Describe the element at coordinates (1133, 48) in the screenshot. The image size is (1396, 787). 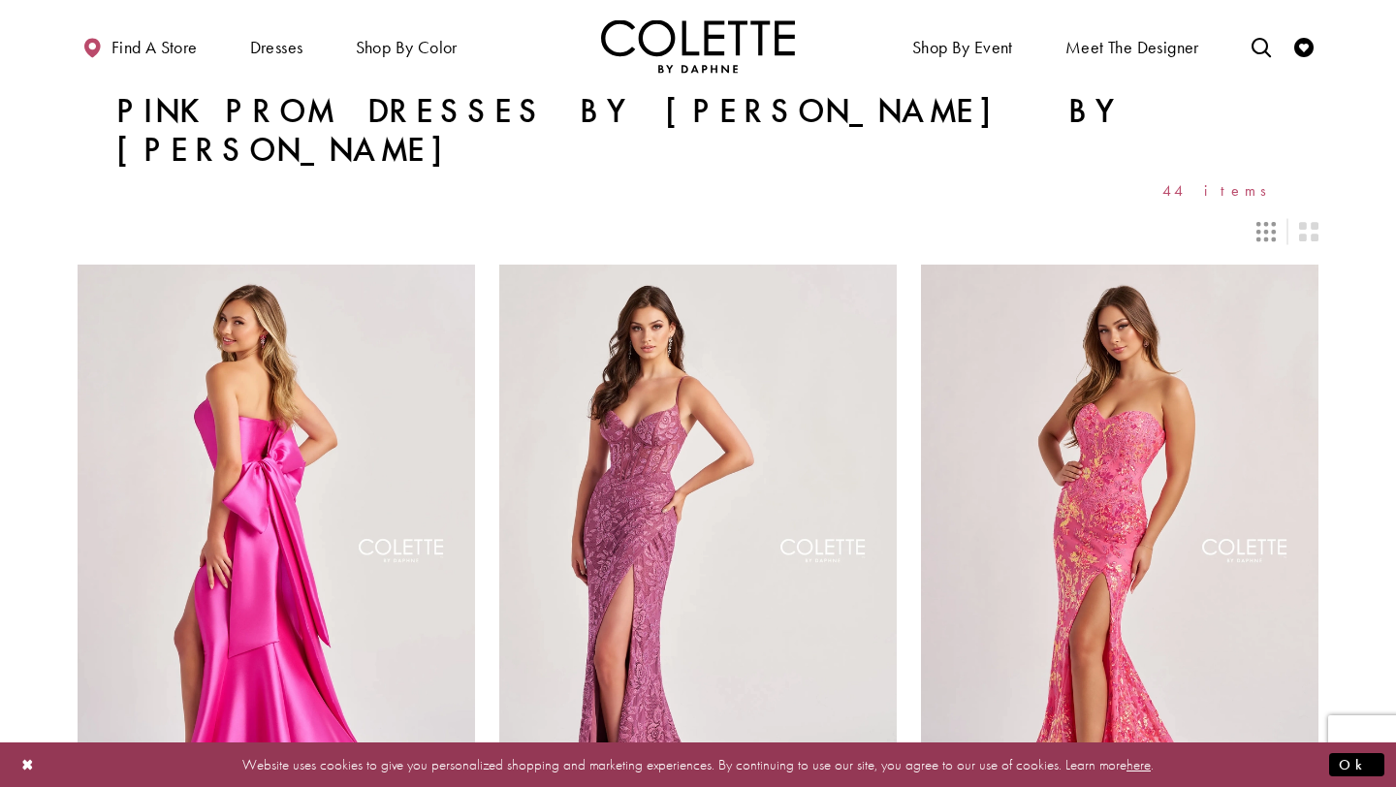
I see `span: Meet the designer` at that location.